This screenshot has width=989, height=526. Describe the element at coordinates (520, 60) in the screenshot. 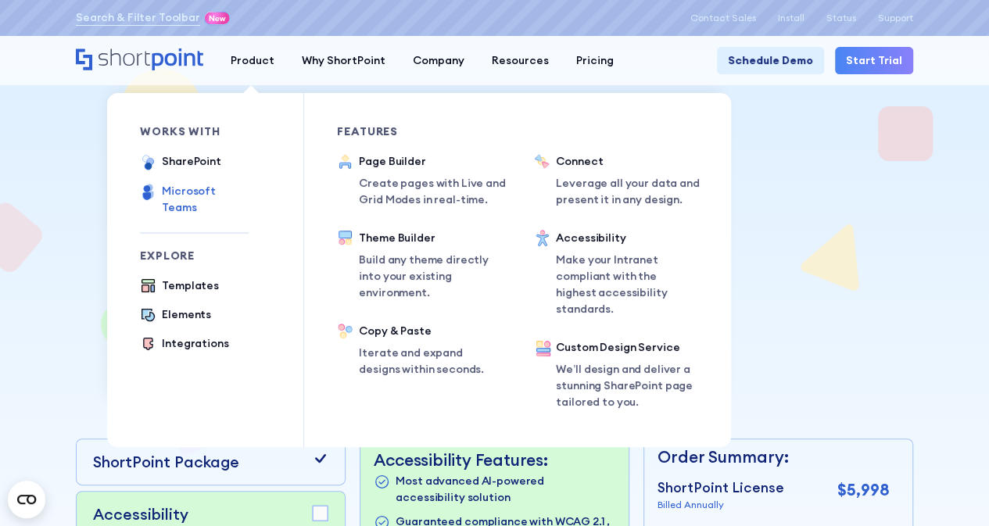

I see `a: Resources` at that location.